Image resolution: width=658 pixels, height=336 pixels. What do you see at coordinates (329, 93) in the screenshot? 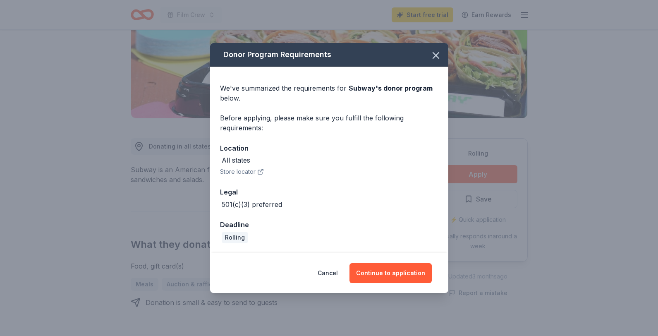
I see `div: We've summarized the requirements for below.` at bounding box center [329, 93].